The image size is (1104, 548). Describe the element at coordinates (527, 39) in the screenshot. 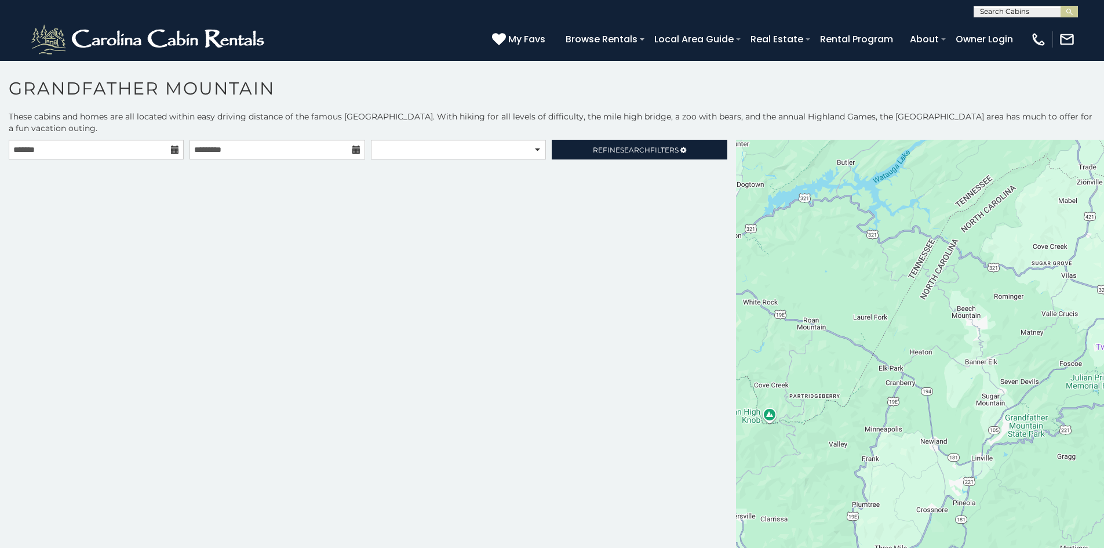

I see `span: My Favs` at that location.